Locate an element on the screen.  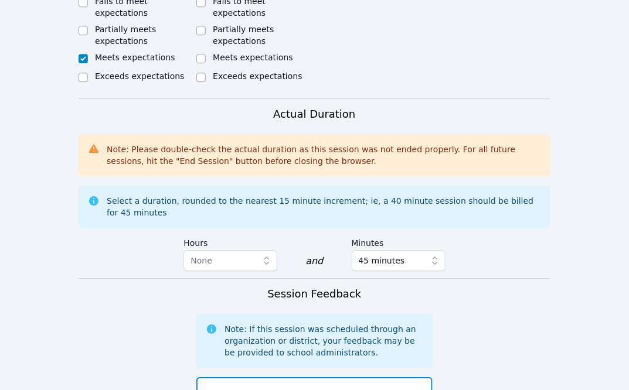
h3: Actual Duration is located at coordinates (314, 114).